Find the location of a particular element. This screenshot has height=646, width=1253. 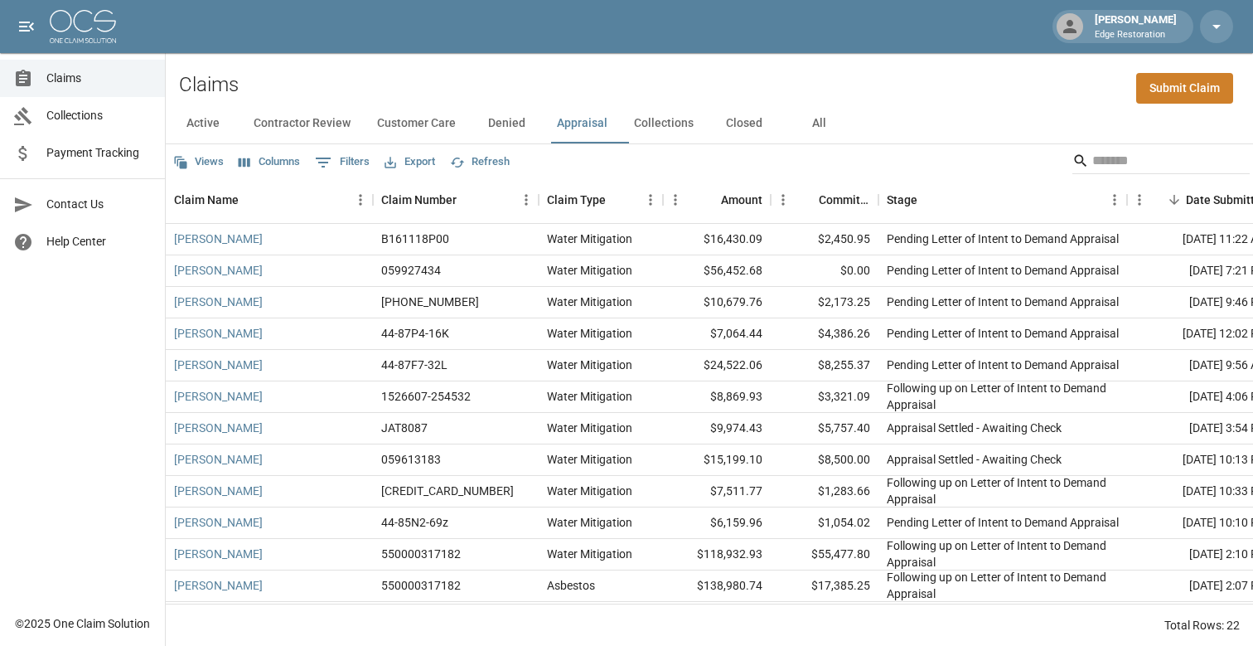

div: 059927434 is located at coordinates (411, 270).